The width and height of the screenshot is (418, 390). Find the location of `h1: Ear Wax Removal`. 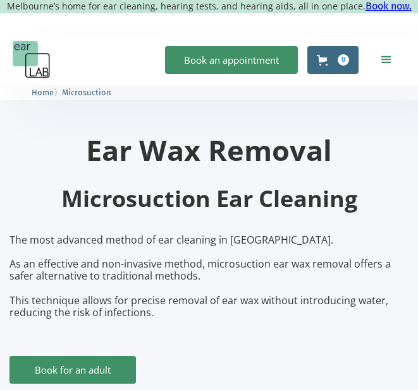

h1: Ear Wax Removal is located at coordinates (208, 150).